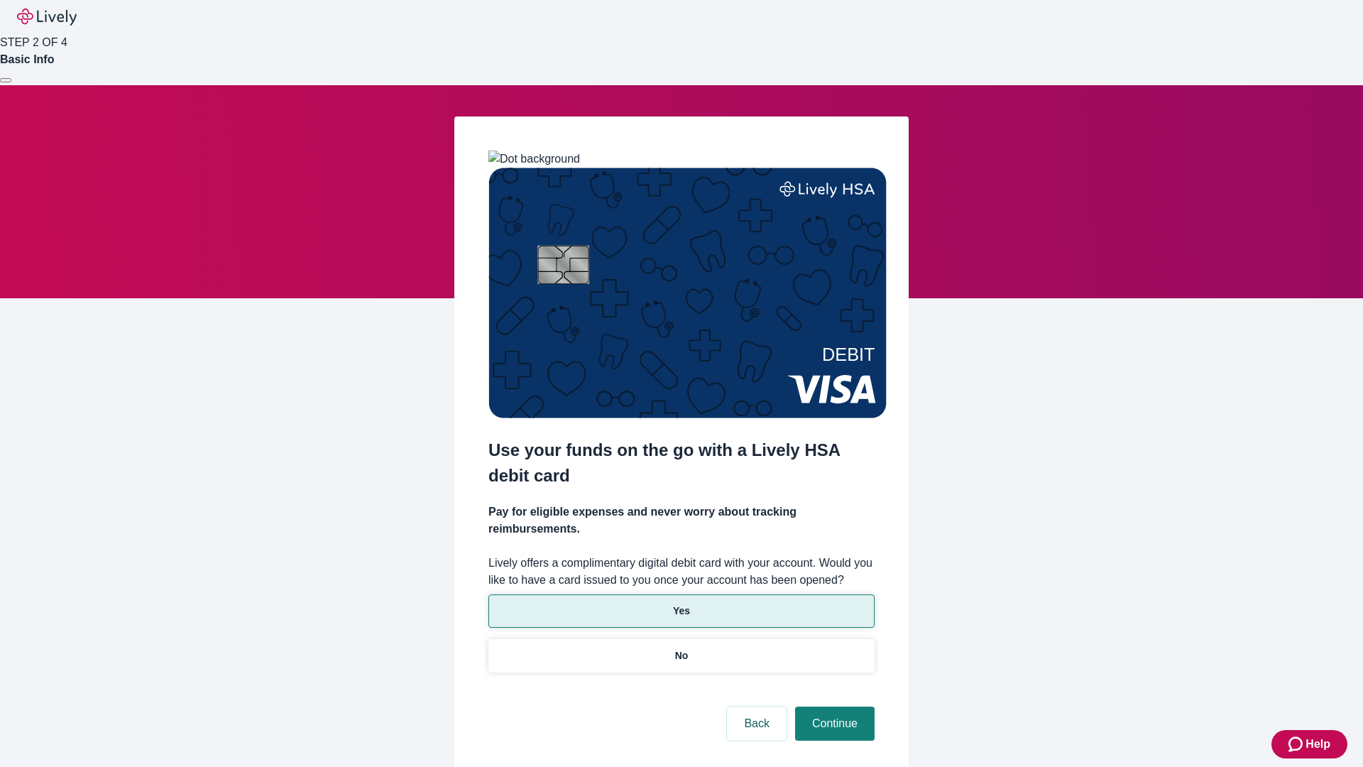  What do you see at coordinates (687, 293) in the screenshot?
I see `img: Debit card` at bounding box center [687, 293].